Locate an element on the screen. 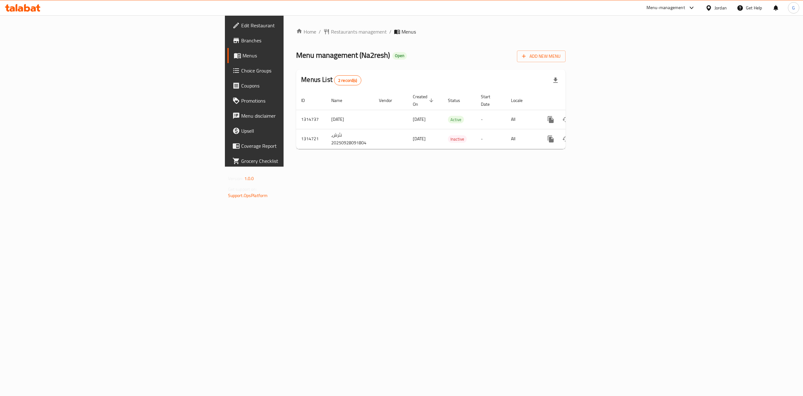 The image size is (803, 396). span: Name is located at coordinates (341, 100).